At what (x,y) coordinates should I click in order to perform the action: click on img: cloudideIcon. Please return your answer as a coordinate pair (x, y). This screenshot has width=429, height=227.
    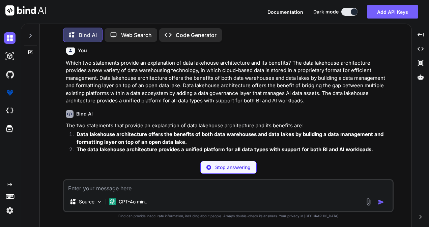
    Looking at the image, I should click on (10, 111).